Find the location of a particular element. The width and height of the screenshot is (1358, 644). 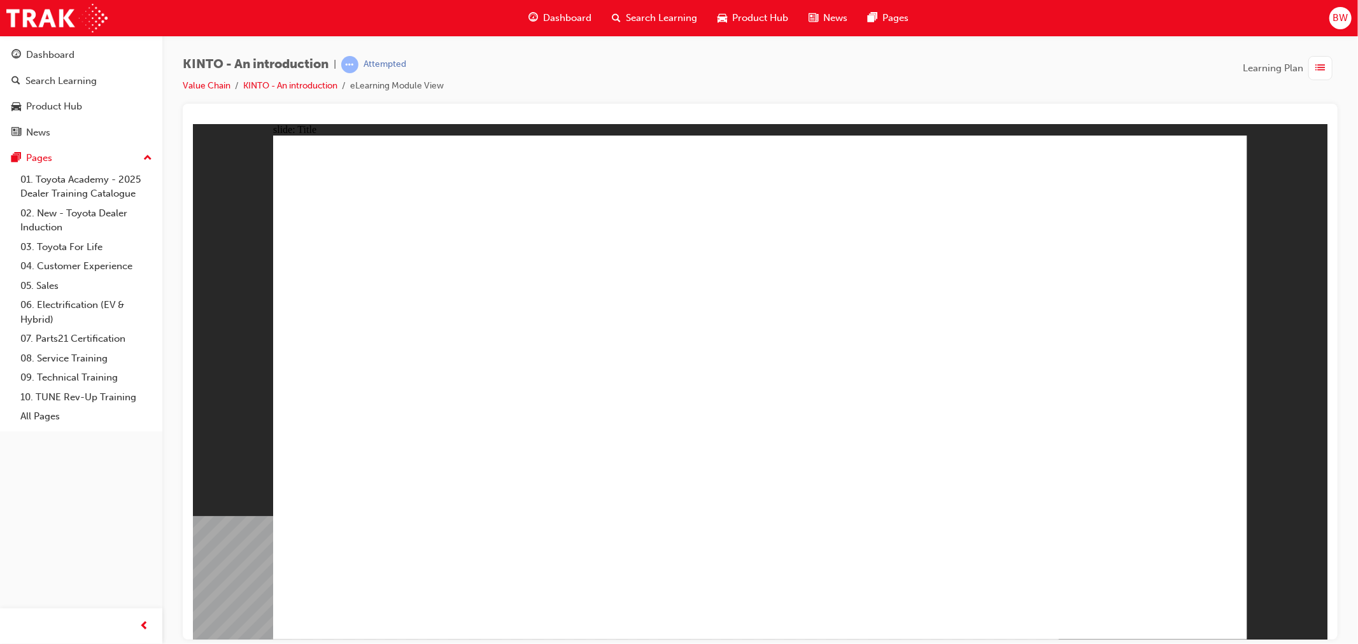

span: Pages is located at coordinates (895, 18).